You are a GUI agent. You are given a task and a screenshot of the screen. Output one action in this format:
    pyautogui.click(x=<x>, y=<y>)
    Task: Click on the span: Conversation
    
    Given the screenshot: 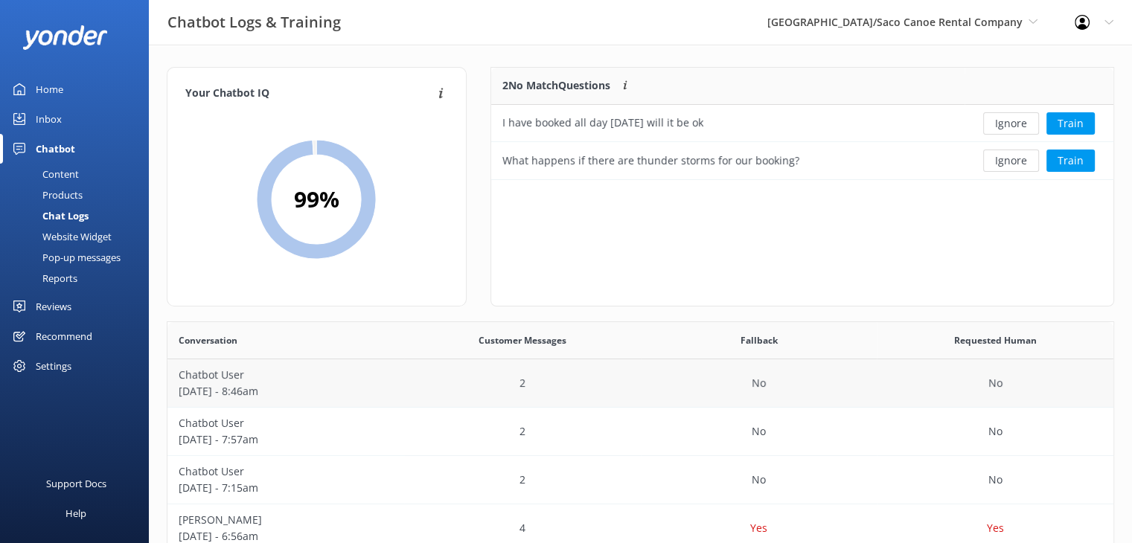 What is the action you would take?
    pyautogui.click(x=208, y=340)
    